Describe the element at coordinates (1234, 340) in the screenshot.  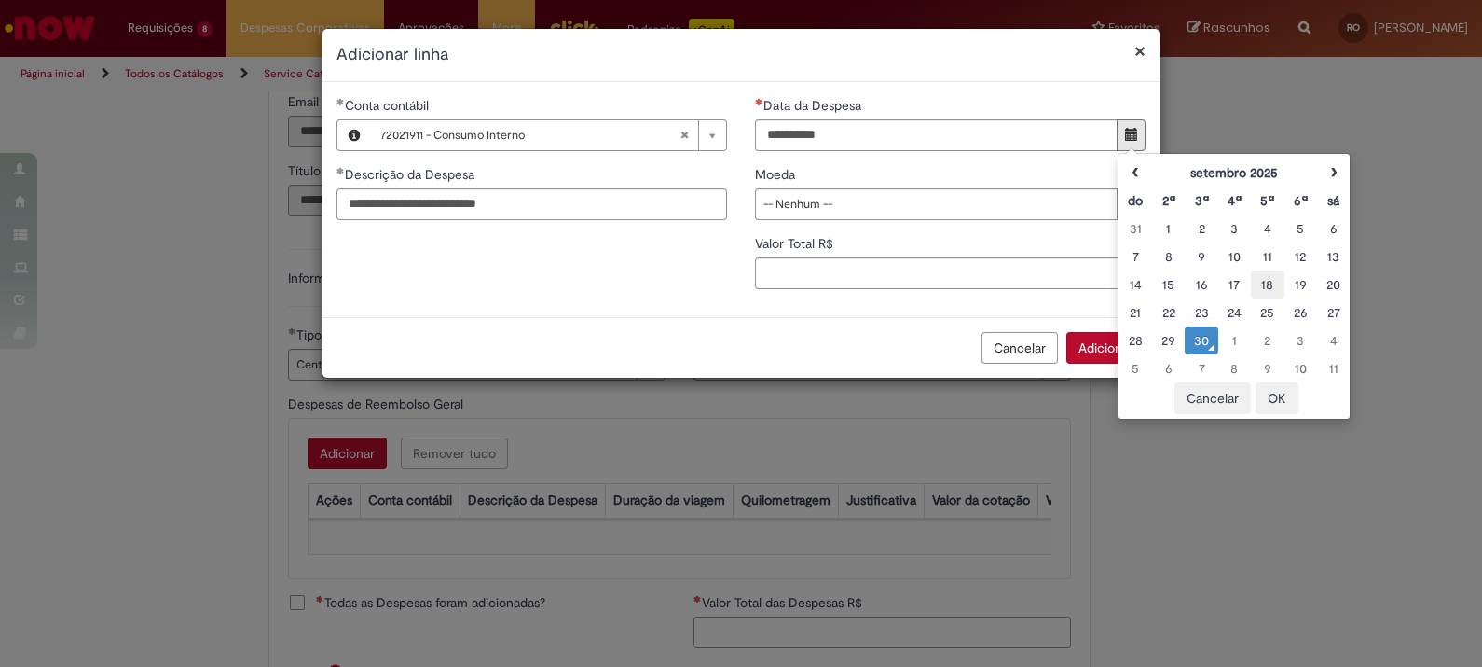
I see `div: 01 October 2025 Wednesday` at that location.